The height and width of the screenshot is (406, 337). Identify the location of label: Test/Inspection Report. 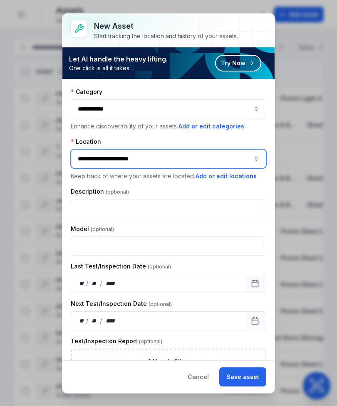
(116, 341).